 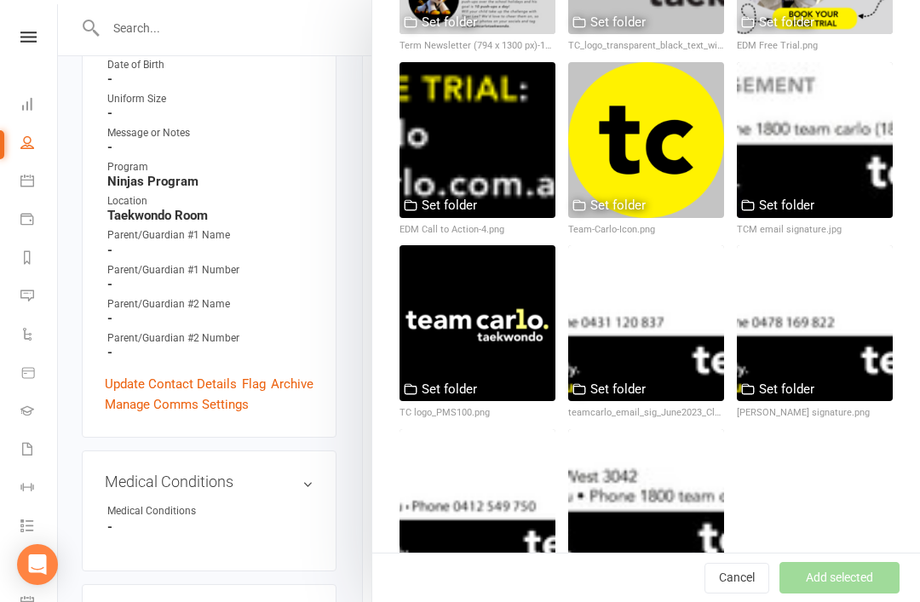 What do you see at coordinates (477, 230) in the screenshot?
I see `div: EDM Call to Action-4.png` at bounding box center [477, 230].